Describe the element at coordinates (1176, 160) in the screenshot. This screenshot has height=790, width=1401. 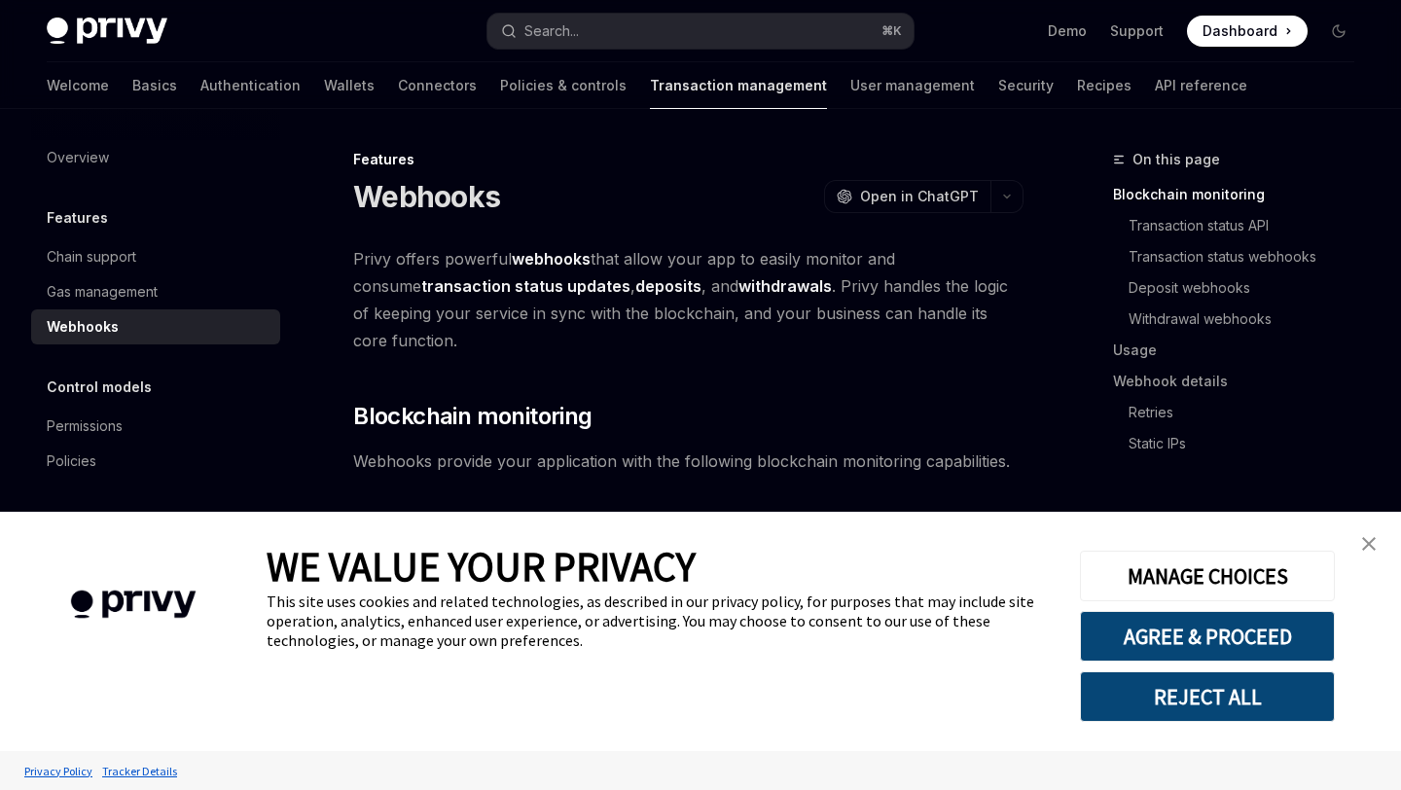
I see `span: On this page` at that location.